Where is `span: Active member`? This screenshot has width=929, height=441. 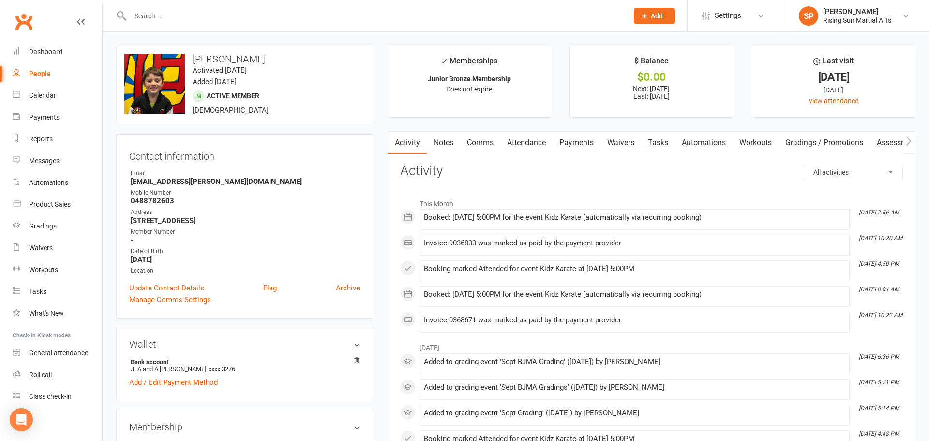
span: Active member is located at coordinates (233, 96).